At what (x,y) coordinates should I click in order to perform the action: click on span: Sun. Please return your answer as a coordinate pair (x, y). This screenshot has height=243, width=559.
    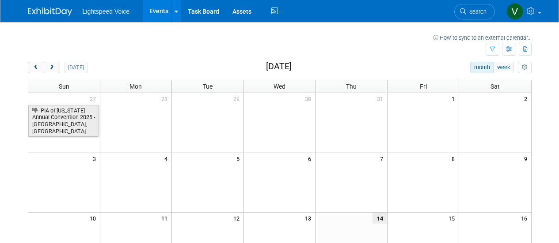
    Looking at the image, I should click on (64, 87).